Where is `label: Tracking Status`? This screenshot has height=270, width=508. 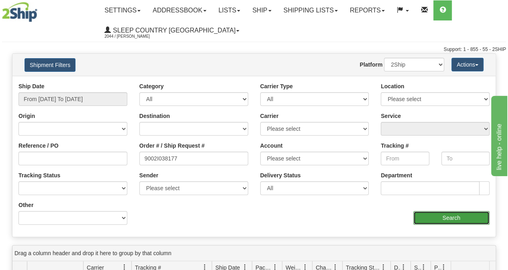 label: Tracking Status is located at coordinates (39, 175).